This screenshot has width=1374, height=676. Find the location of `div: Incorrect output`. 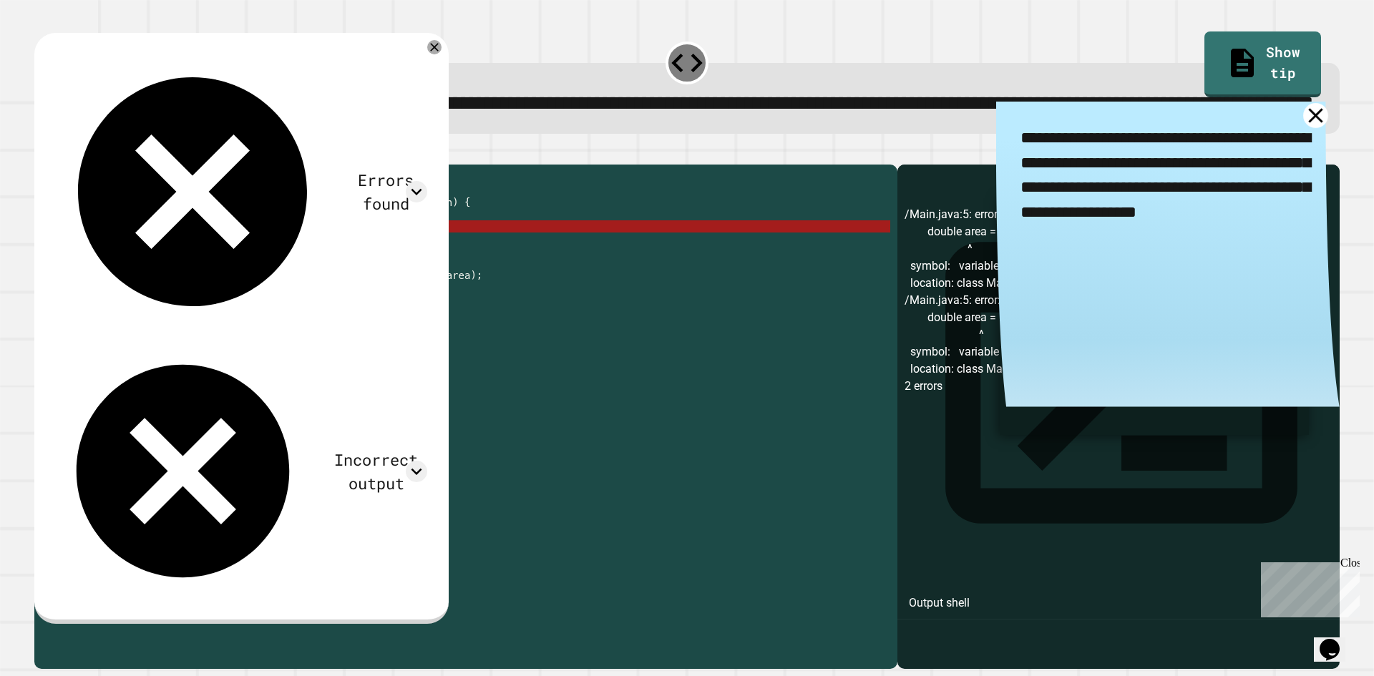

div: Incorrect output is located at coordinates (376, 472).